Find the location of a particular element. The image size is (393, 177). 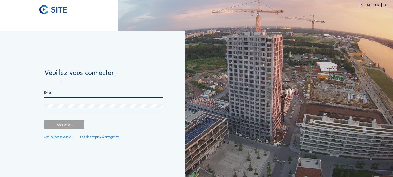

div: Connexion. is located at coordinates (64, 125).